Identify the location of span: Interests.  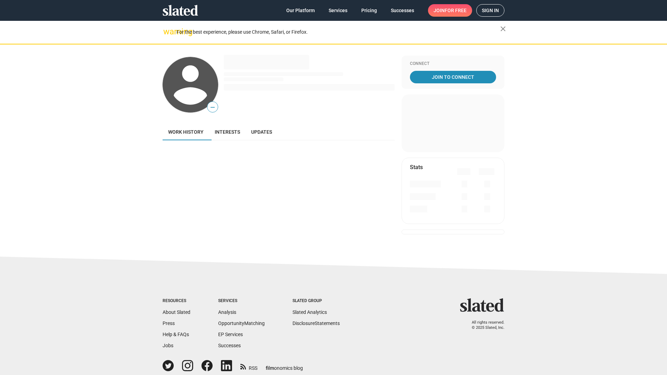
(227, 132).